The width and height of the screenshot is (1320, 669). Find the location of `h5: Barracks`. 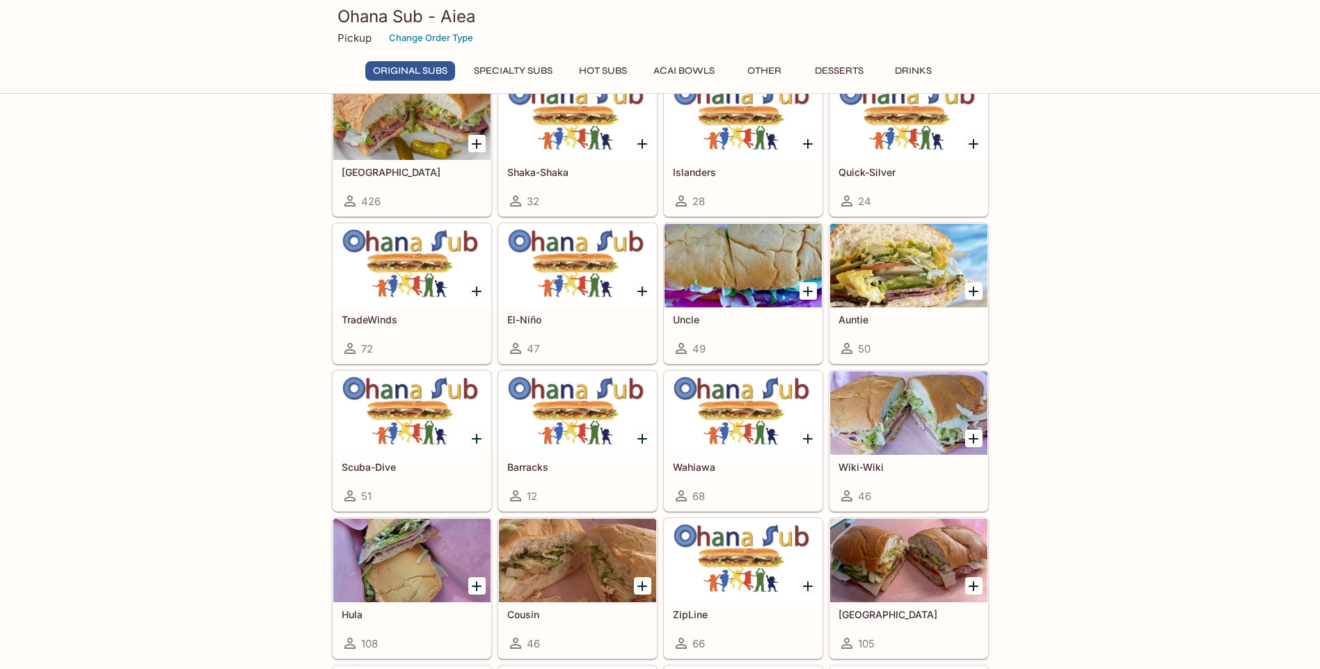

h5: Barracks is located at coordinates (577, 467).